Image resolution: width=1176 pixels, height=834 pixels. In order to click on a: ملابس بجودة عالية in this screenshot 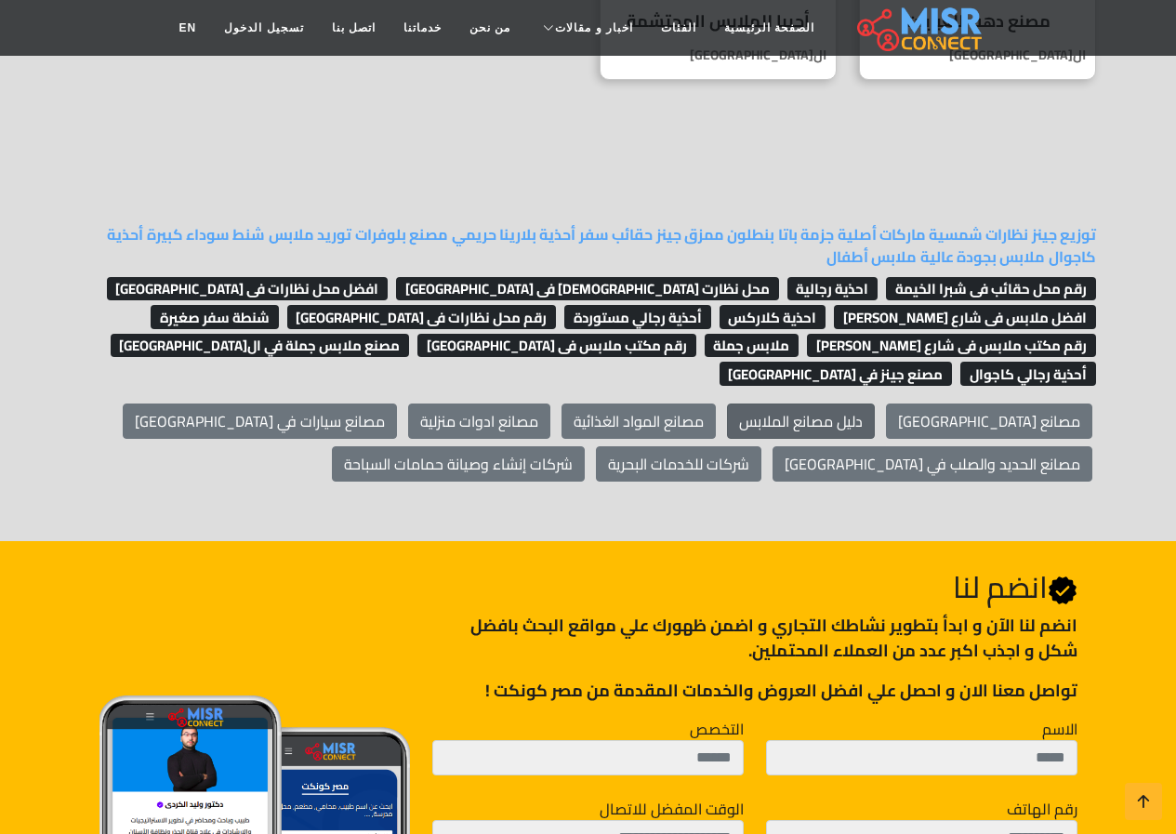, I will do `click(983, 257)`.